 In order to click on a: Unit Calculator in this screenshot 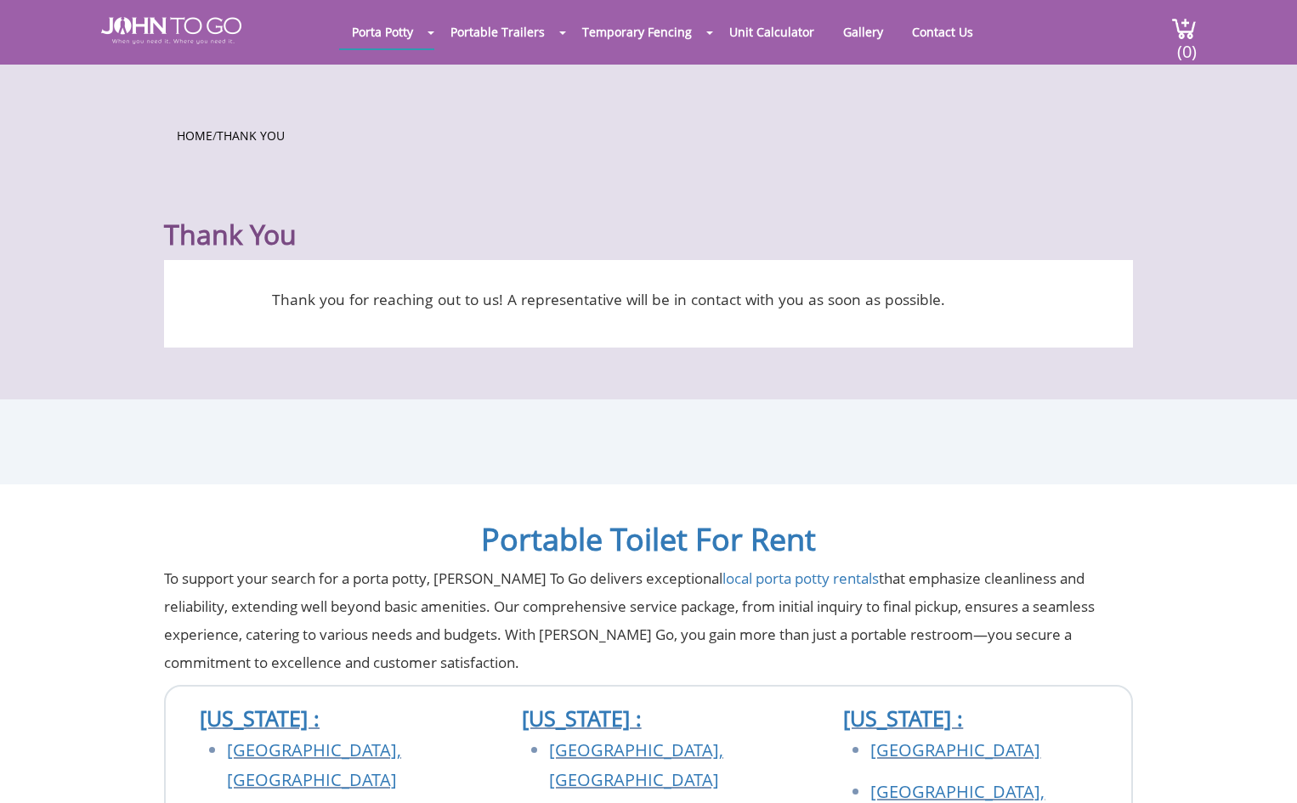, I will do `click(772, 31)`.